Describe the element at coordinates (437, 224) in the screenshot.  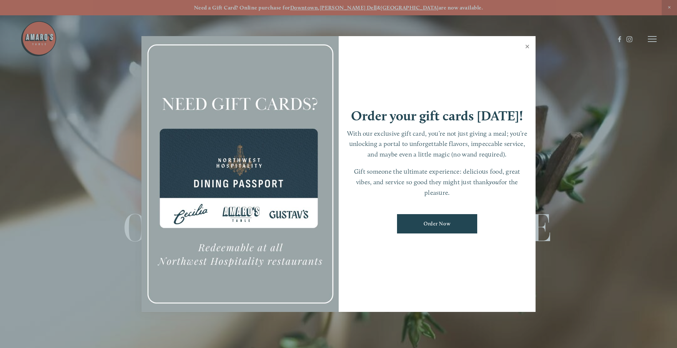
I see `a: Order Now` at that location.